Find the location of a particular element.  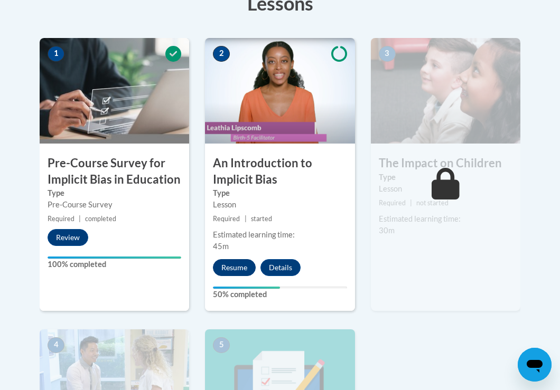

span: 45m is located at coordinates (221, 246).